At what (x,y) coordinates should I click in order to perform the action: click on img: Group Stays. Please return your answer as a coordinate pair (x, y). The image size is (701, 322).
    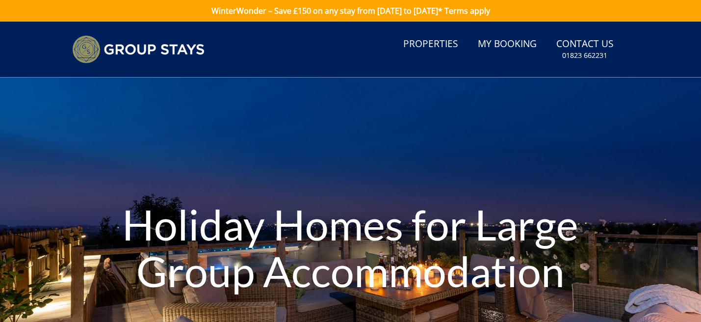
    Looking at the image, I should click on (138, 49).